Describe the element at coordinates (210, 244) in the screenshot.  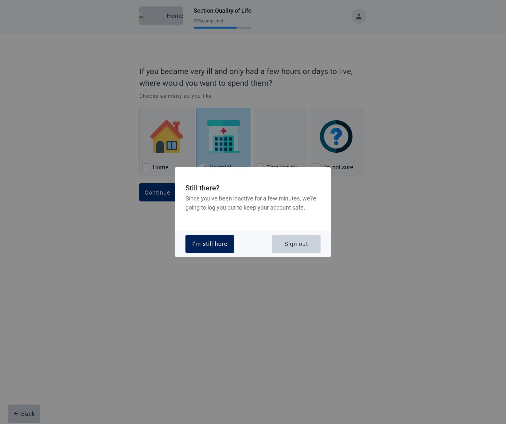
I see `button: I'm still here` at that location.